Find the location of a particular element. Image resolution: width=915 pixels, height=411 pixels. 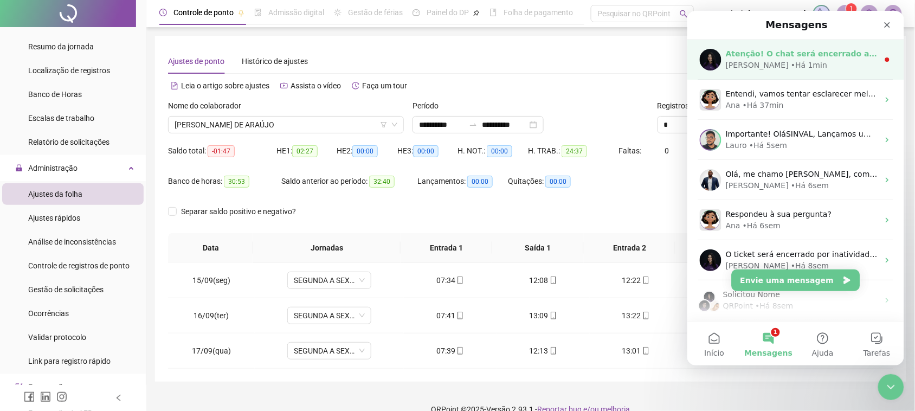

span: Painel do DP is located at coordinates (448, 12).